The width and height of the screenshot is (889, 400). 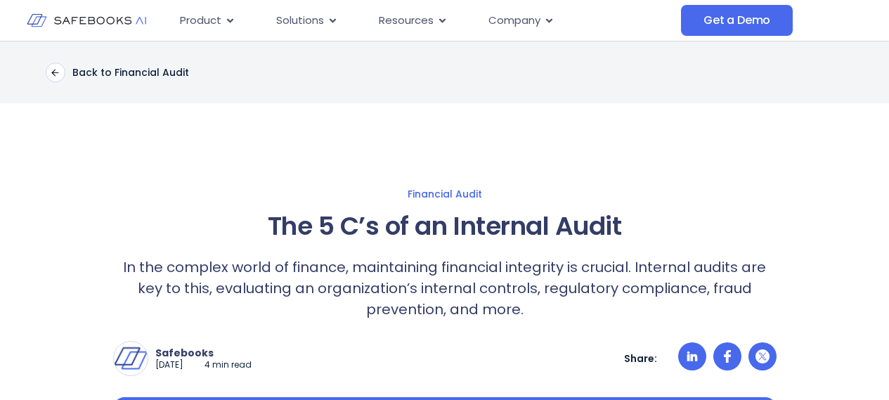 What do you see at coordinates (514, 20) in the screenshot?
I see `span: Company` at bounding box center [514, 20].